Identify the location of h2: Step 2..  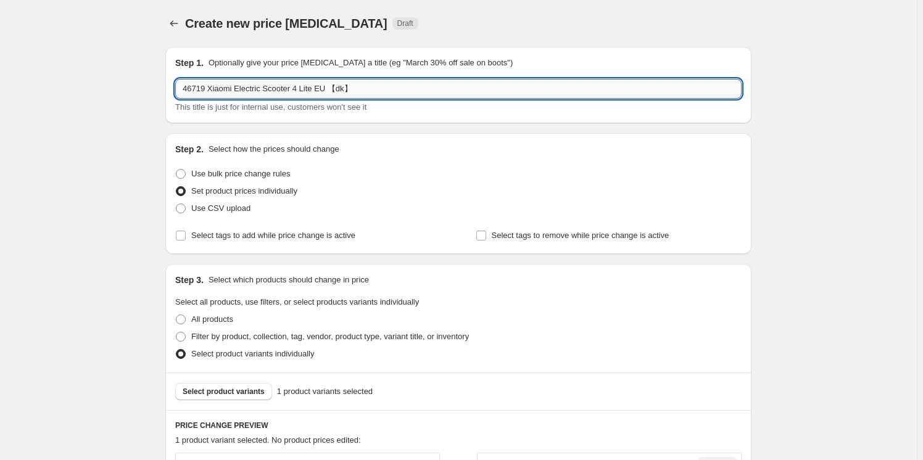
(189, 149).